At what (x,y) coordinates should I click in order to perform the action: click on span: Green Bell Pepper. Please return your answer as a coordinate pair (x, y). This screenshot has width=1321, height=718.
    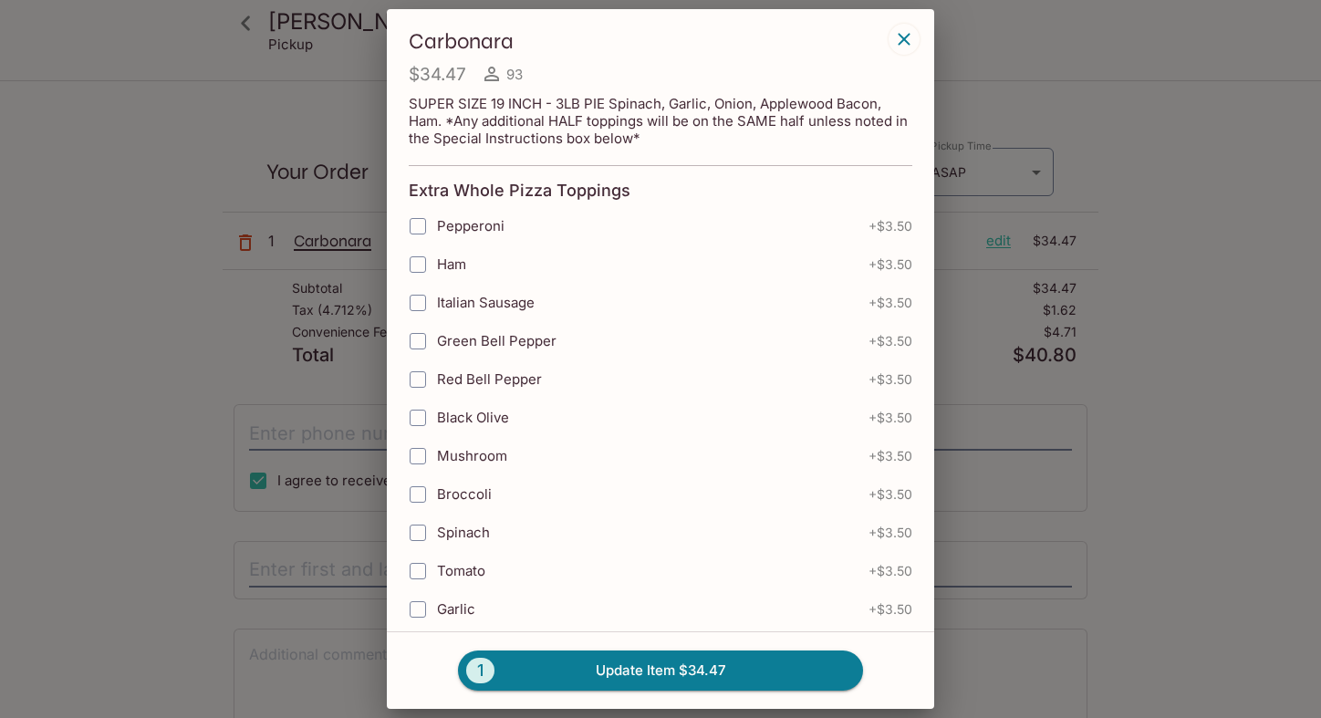
    Looking at the image, I should click on (496, 340).